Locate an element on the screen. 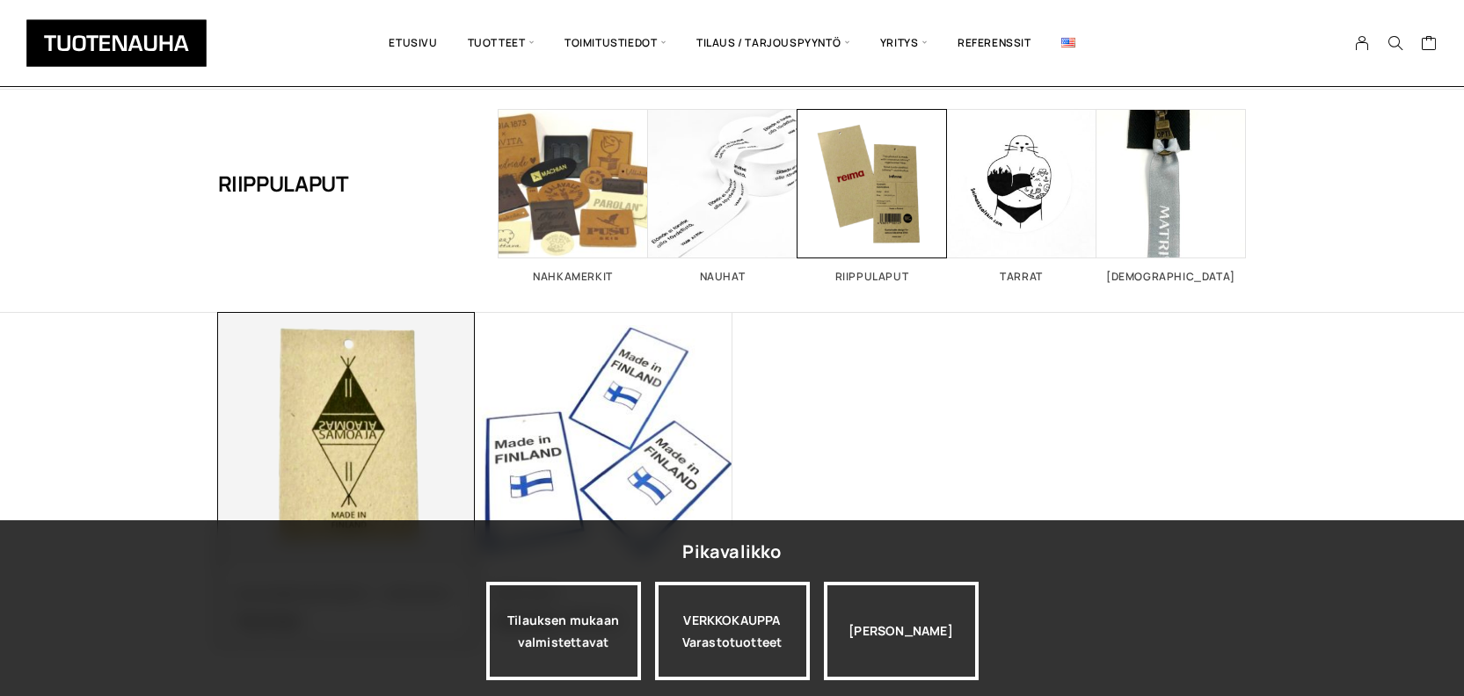  h2: Nahkamerkit is located at coordinates (573, 277).